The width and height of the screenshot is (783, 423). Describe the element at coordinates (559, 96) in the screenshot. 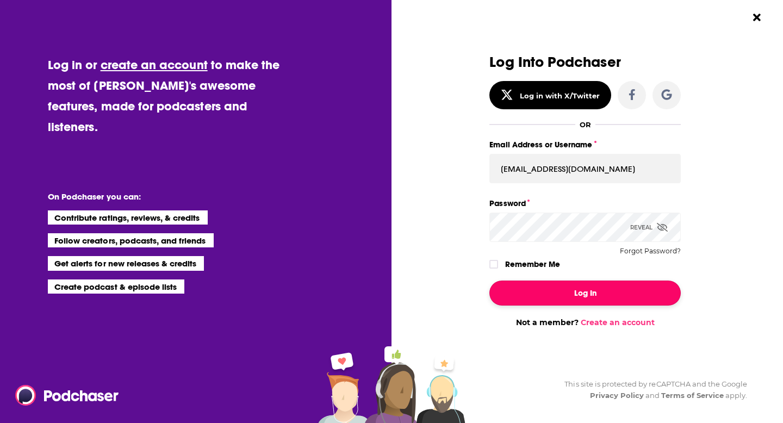

I see `div: Log in with X/Twitter` at that location.